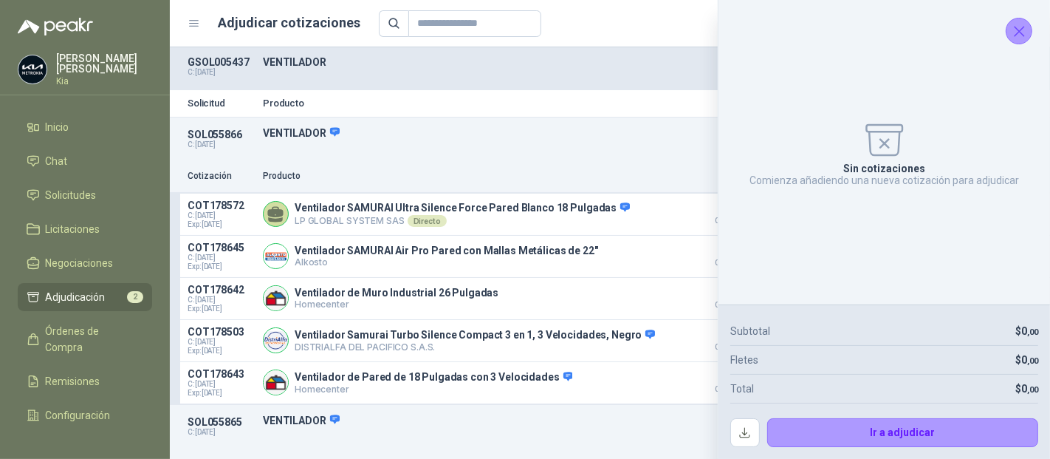  Describe the element at coordinates (78, 415) in the screenshot. I see `span: Configuración` at that location.